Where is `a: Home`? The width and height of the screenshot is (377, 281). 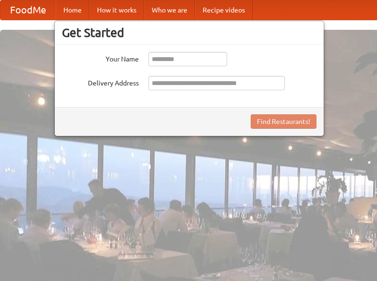 a: Home is located at coordinates (73, 10).